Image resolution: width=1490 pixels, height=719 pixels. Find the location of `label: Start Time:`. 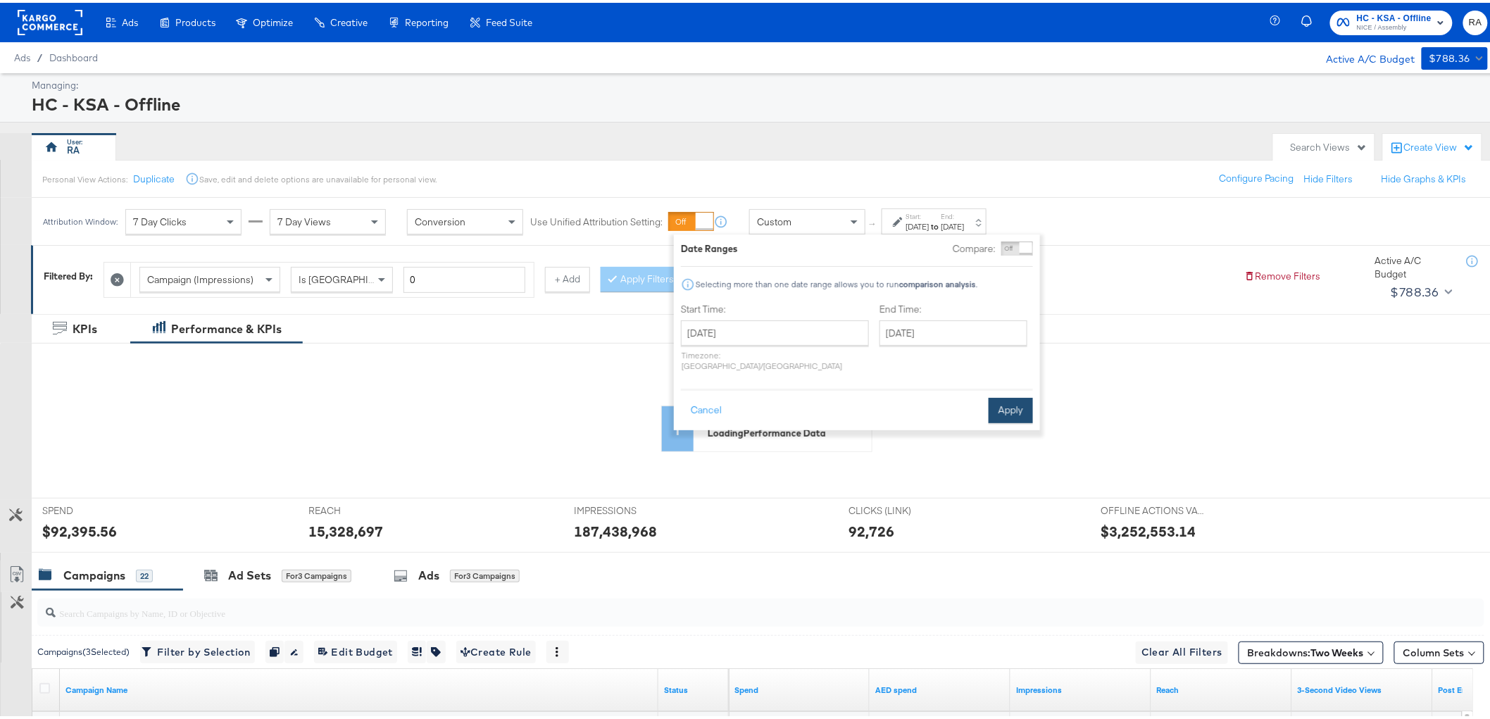

label: Start Time: is located at coordinates (774, 306).